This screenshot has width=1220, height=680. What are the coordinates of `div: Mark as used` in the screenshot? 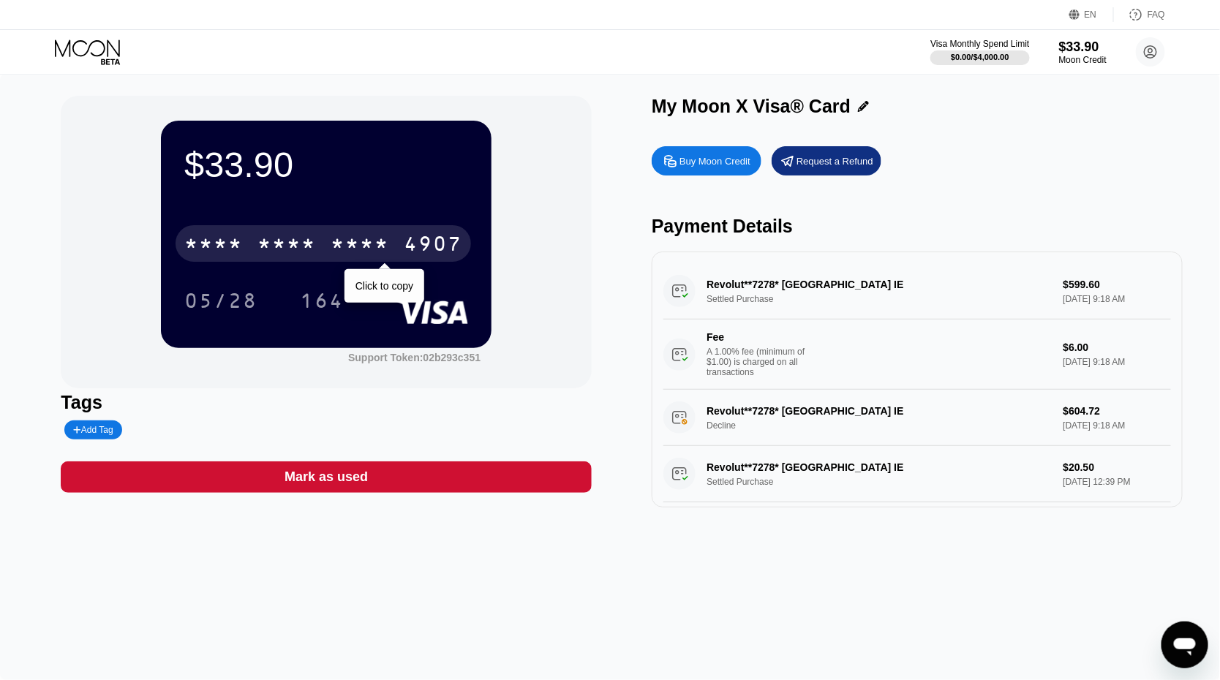 It's located at (326, 477).